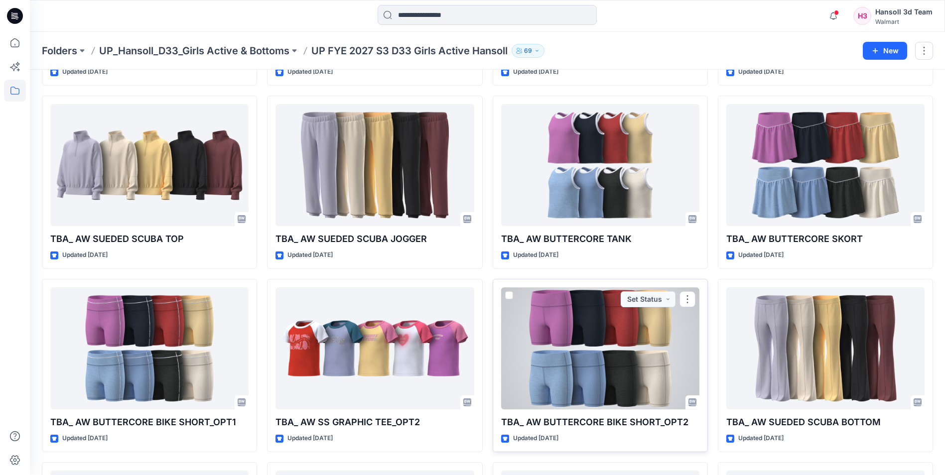 The height and width of the screenshot is (475, 945). Describe the element at coordinates (601, 239) in the screenshot. I see `p: TBA_ AW BUTTERCORE TANK` at that location.